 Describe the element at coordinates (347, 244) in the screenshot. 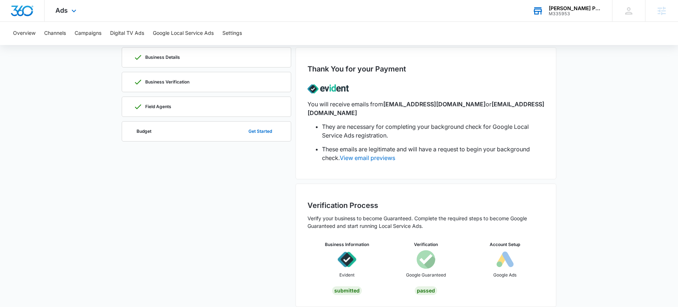

I see `h3: Business Information` at that location.